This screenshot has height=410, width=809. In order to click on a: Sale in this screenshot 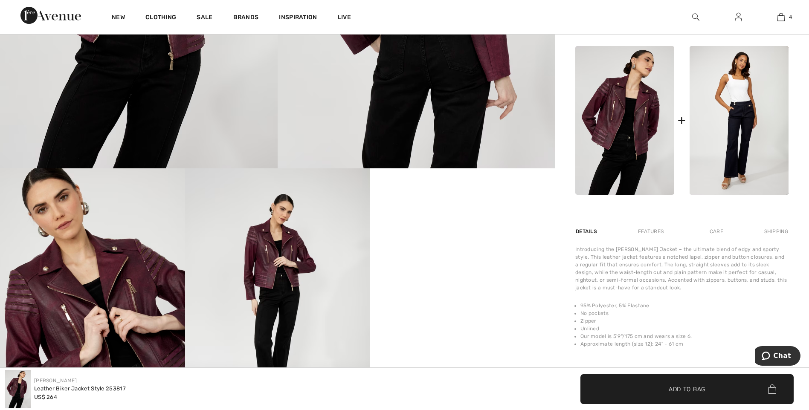, I will do `click(204, 18)`.